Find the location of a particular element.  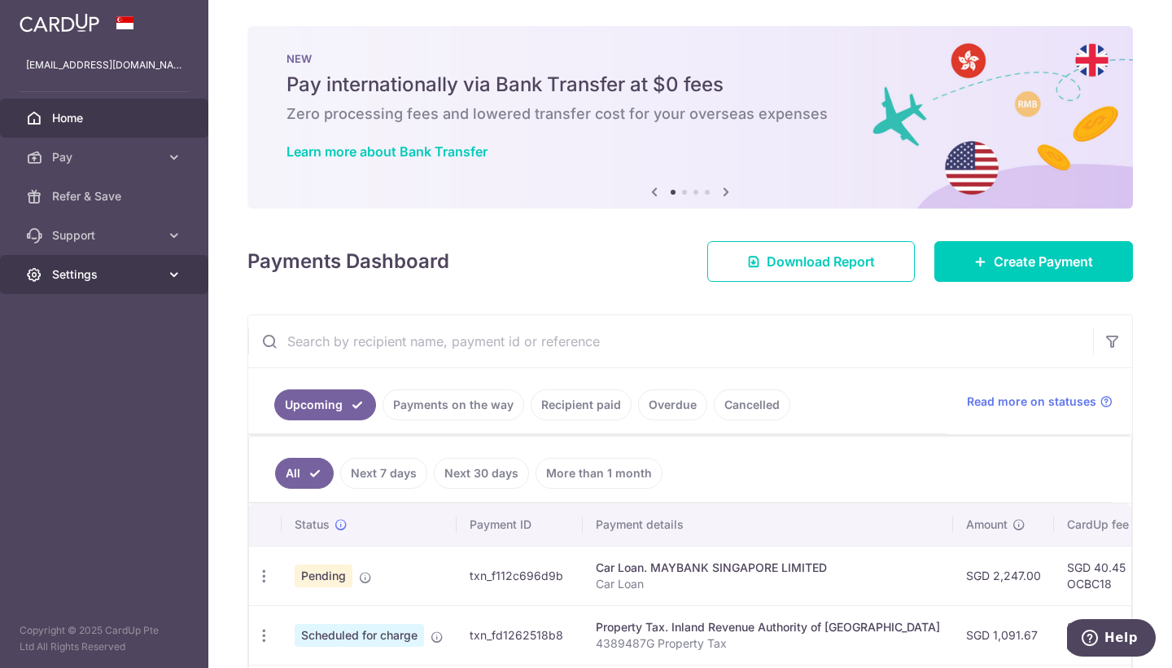

span: Scheduled for charge is located at coordinates (359, 635).